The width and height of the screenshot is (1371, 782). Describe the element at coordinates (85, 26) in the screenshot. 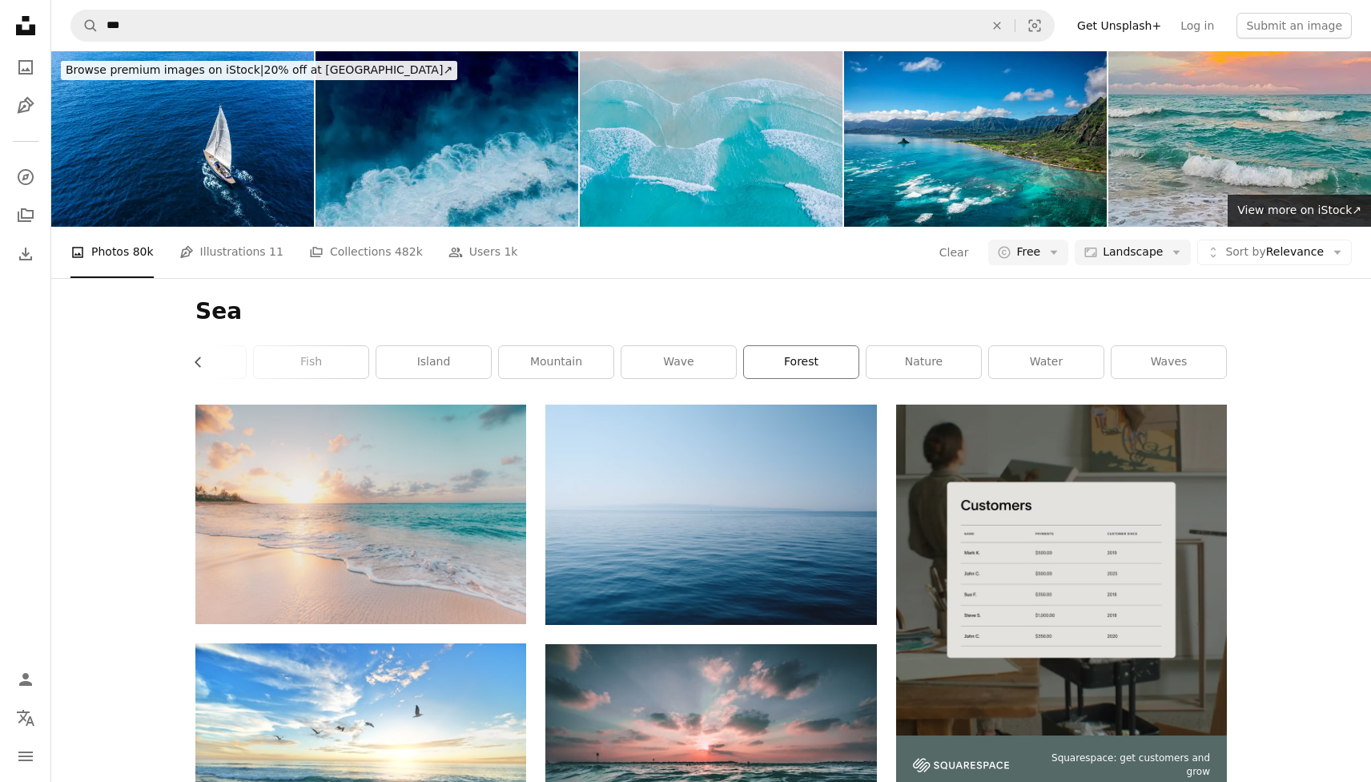

I see `button: Search Unsplash` at that location.